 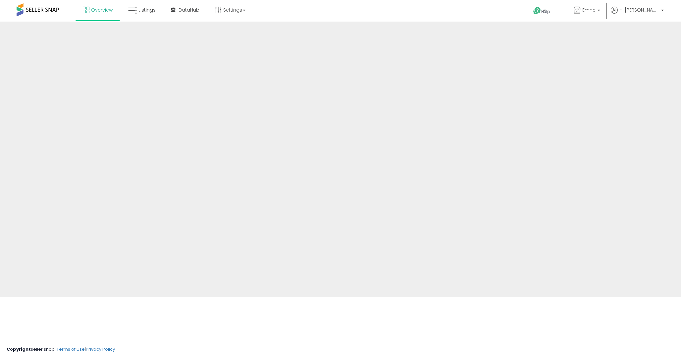 I want to click on i: Get Help, so click(x=537, y=11).